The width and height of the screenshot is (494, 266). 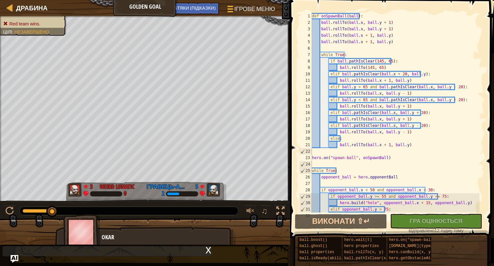 What do you see at coordinates (32, 8) in the screenshot?
I see `span: Драбина` at bounding box center [32, 8].